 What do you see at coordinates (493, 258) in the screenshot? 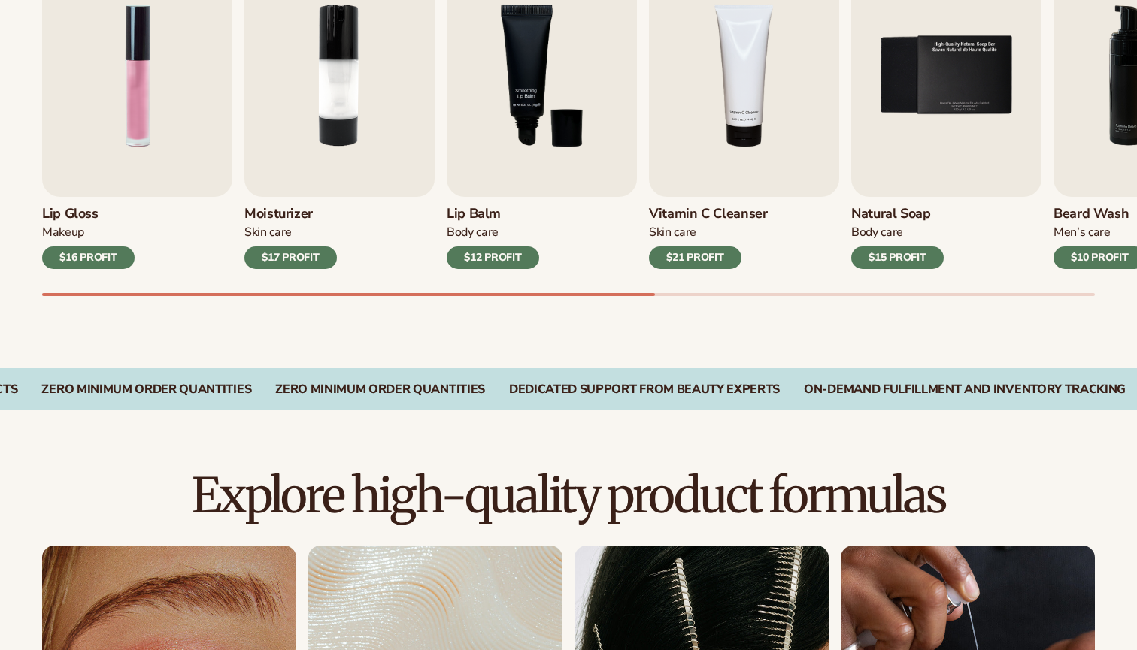
I see `div: $12 PROFIT` at bounding box center [493, 258].